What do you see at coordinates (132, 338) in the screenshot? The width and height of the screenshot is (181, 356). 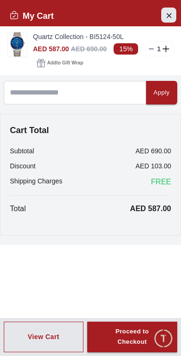 I see `div: Proceed to Checkout` at bounding box center [132, 338].